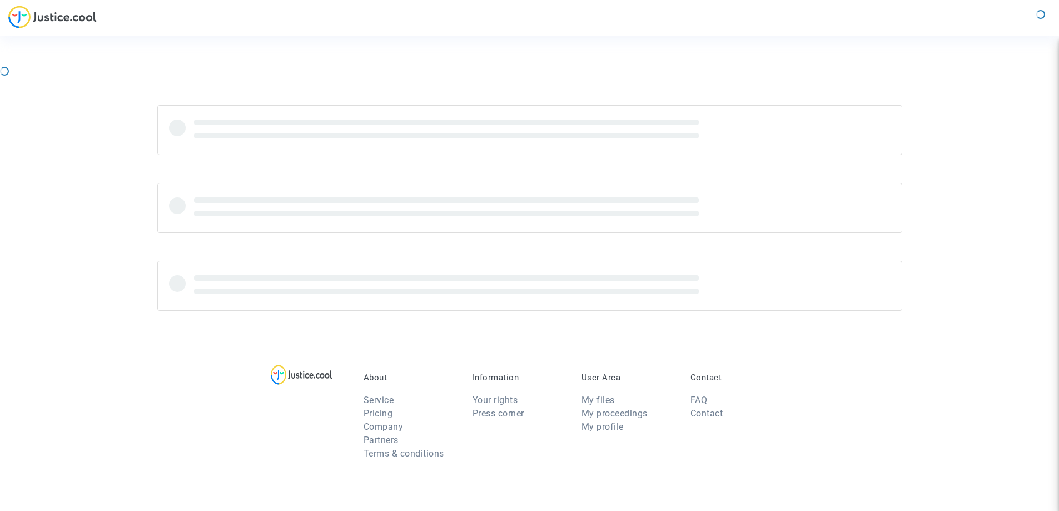 The image size is (1059, 511). What do you see at coordinates (403, 453) in the screenshot?
I see `a: Terms & conditions` at bounding box center [403, 453].